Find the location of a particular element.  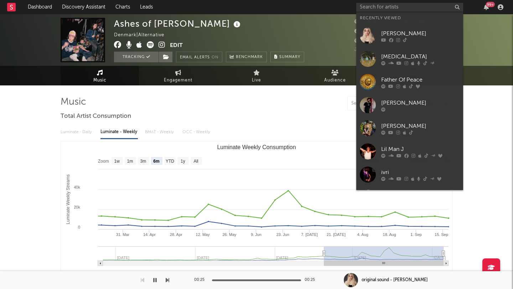

text: 20k is located at coordinates (77, 207).